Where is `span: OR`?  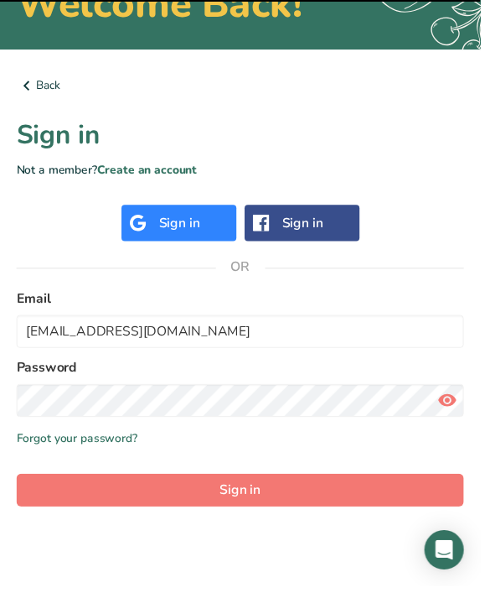 span: OR is located at coordinates (246, 272).